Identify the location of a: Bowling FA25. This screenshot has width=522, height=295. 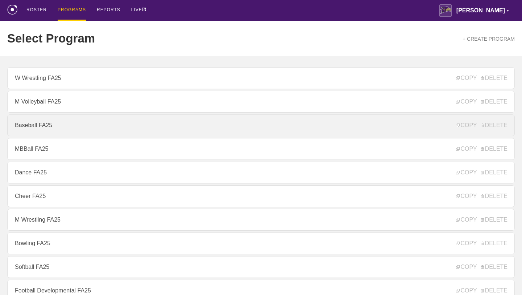
(261, 243).